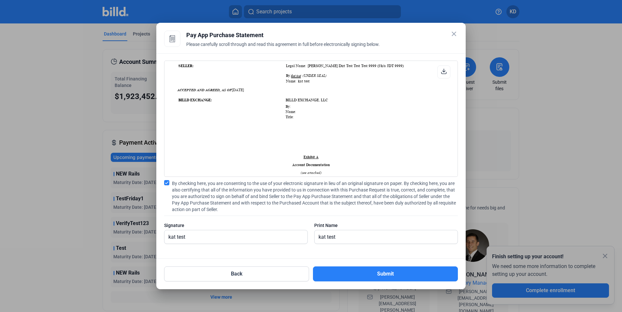  I want to click on i: (see attached), so click(311, 173).